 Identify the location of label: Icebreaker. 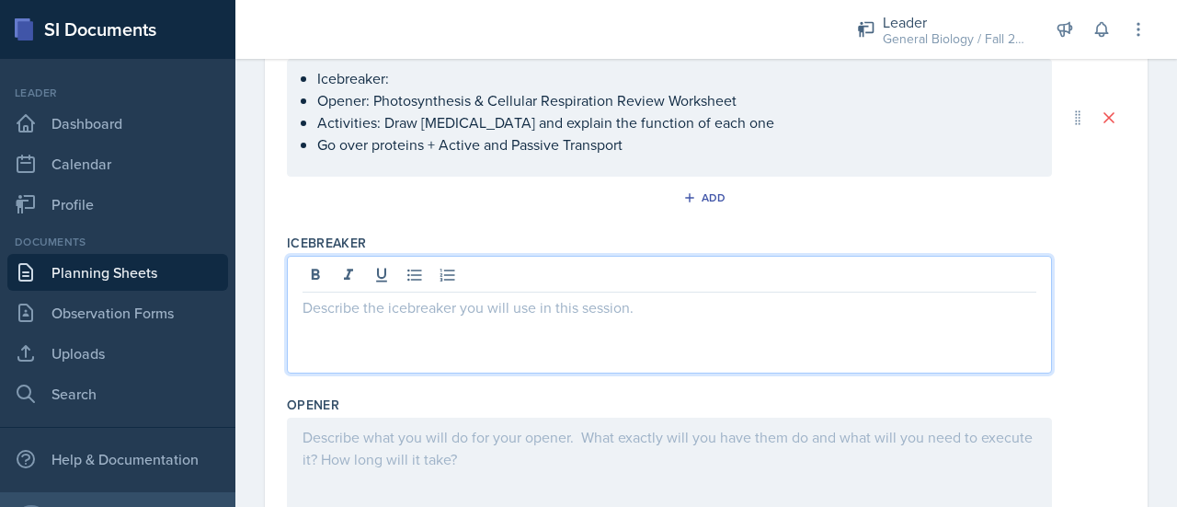
(326, 243).